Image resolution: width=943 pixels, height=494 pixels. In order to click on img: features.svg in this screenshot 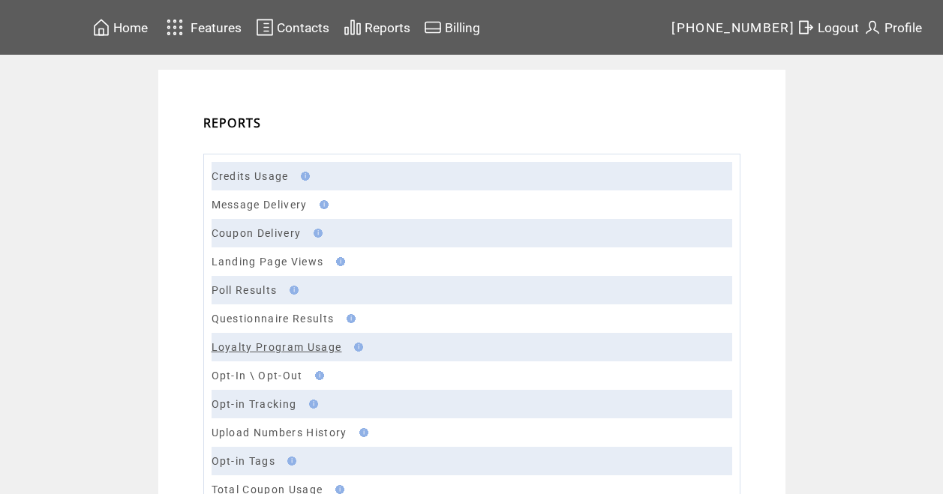, I will do `click(175, 27)`.